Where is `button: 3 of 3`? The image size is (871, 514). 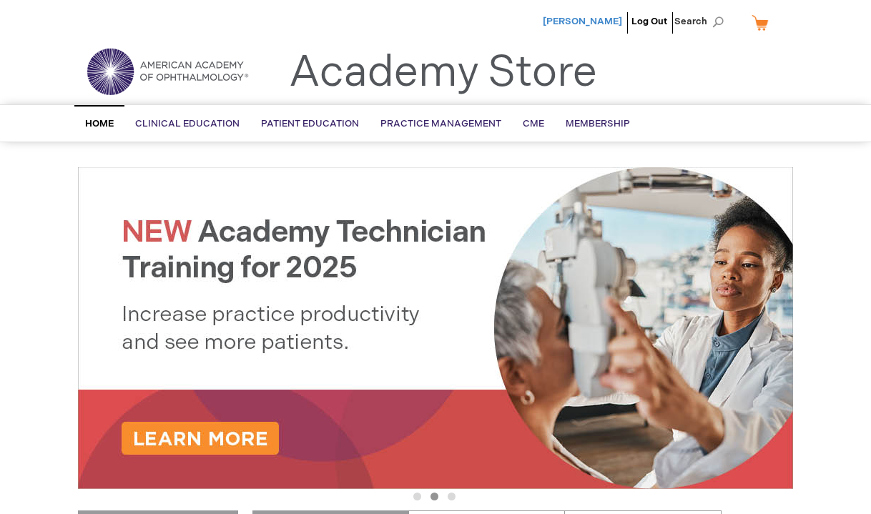 button: 3 of 3 is located at coordinates (451, 496).